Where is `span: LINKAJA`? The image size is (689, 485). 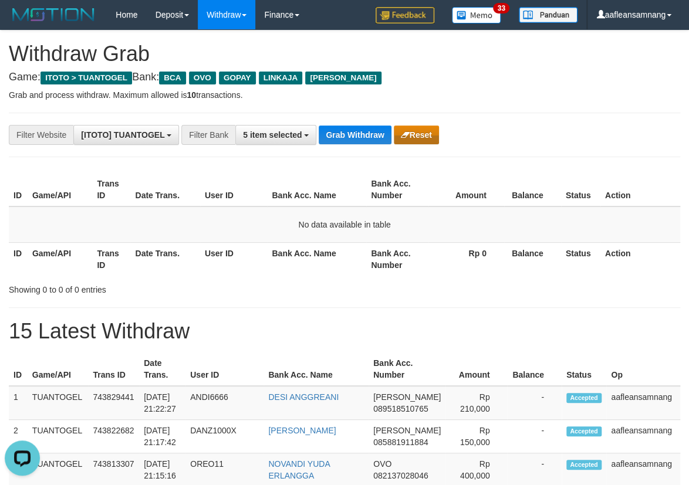
span: LINKAJA is located at coordinates (280, 78).